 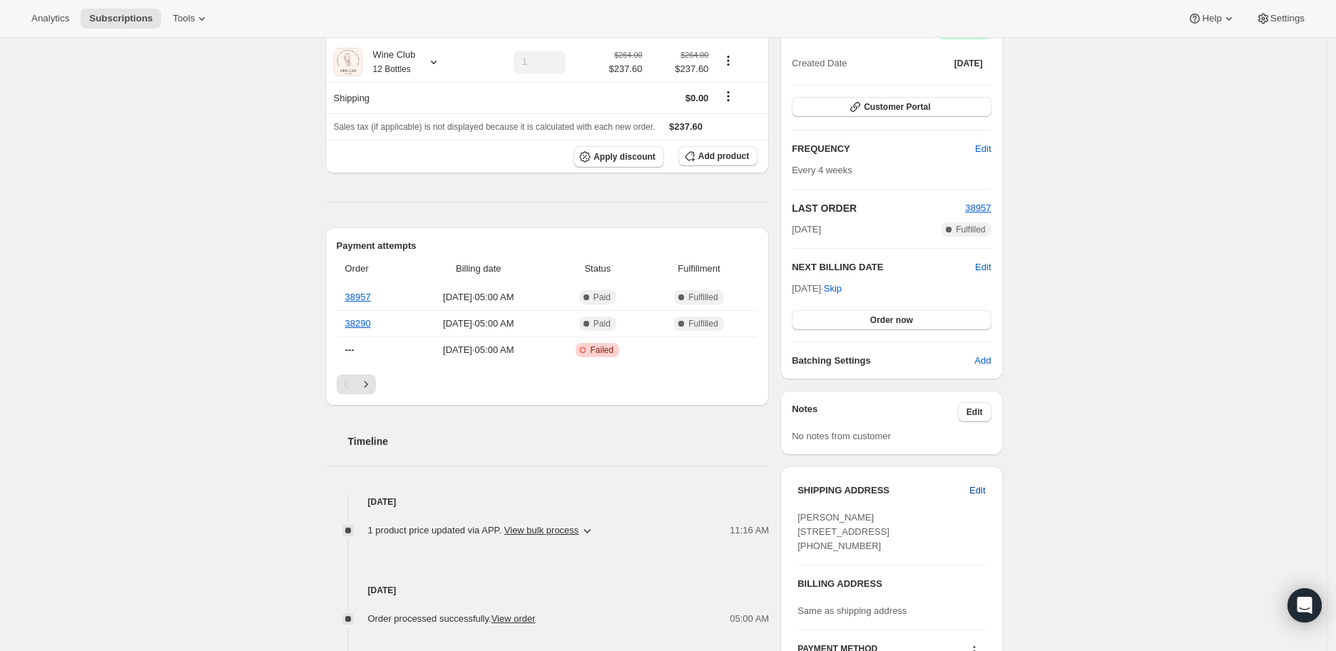 What do you see at coordinates (697, 98) in the screenshot?
I see `span: $0.00` at bounding box center [697, 98].